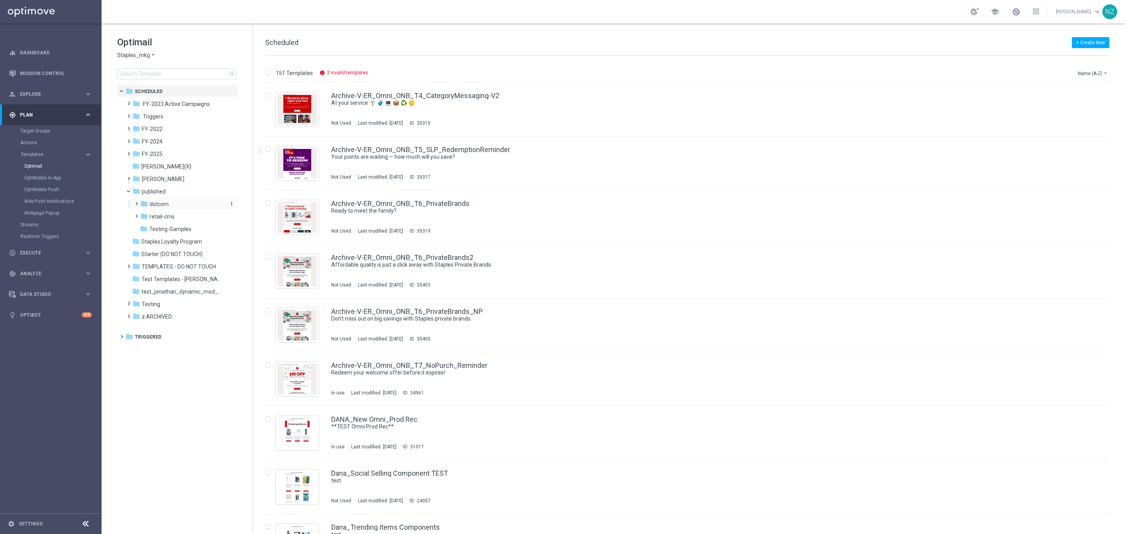  What do you see at coordinates (297, 217) in the screenshot?
I see `img: 35319.jpeg` at bounding box center [297, 217].